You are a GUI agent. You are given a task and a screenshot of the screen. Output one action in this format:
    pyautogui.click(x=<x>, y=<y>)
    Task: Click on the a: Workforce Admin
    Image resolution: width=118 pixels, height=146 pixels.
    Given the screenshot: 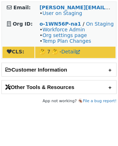 What is the action you would take?
    pyautogui.click(x=64, y=30)
    